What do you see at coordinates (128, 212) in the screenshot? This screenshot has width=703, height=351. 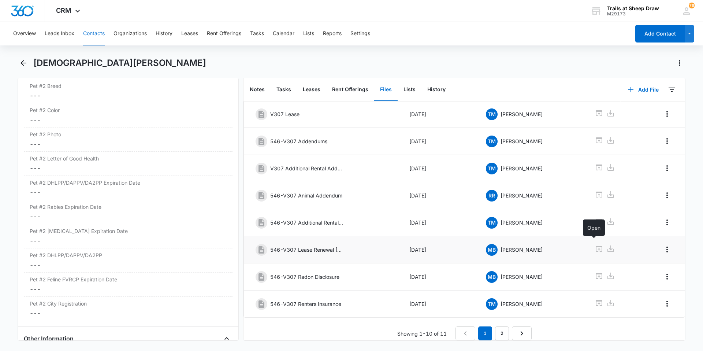 I see `div: Pet #2 Rabies Expiration Date---` at bounding box center [128, 212].